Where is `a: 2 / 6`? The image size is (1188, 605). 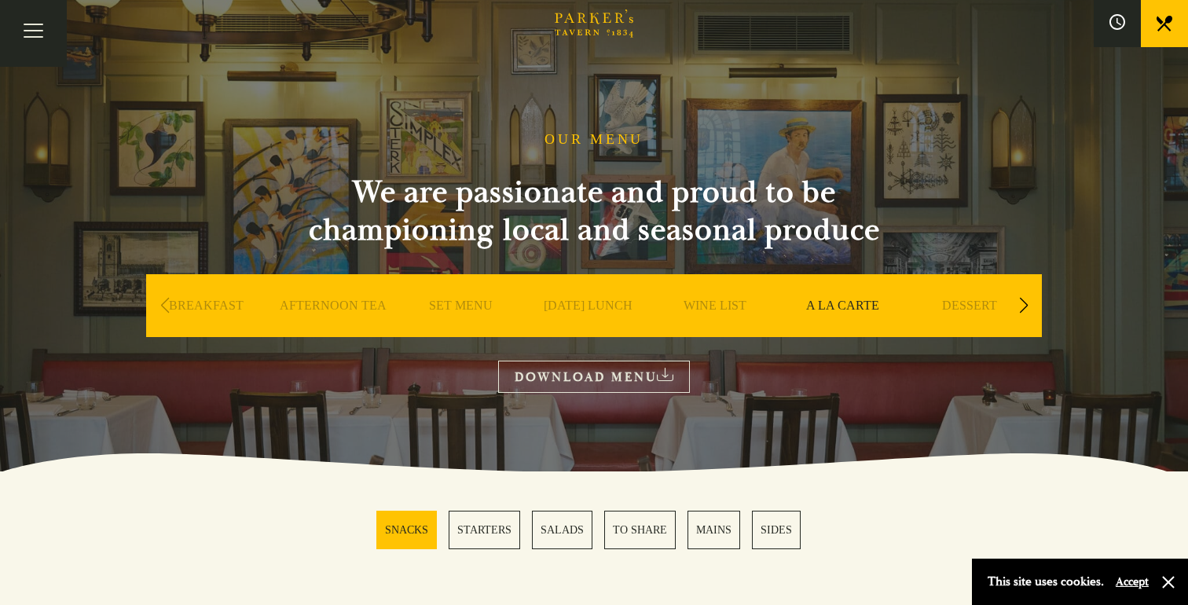 a: 2 / 6 is located at coordinates (484, 530).